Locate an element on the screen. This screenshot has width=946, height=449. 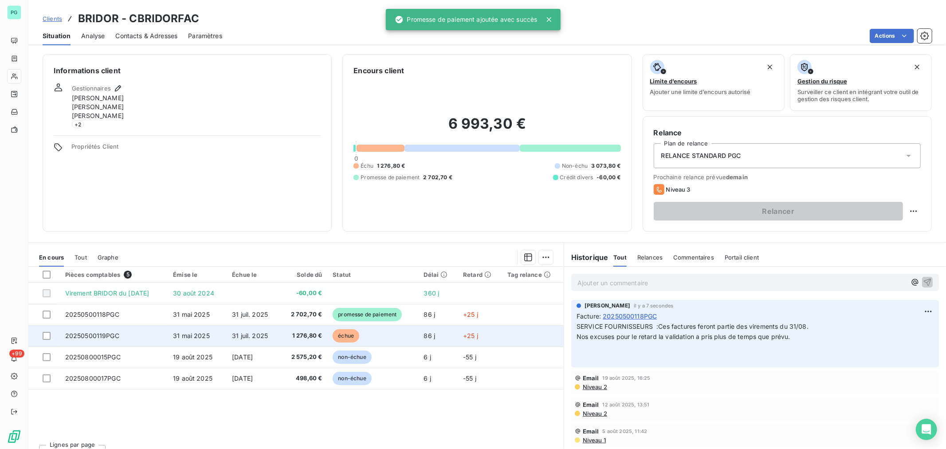
h6: Historique is located at coordinates (586, 257).